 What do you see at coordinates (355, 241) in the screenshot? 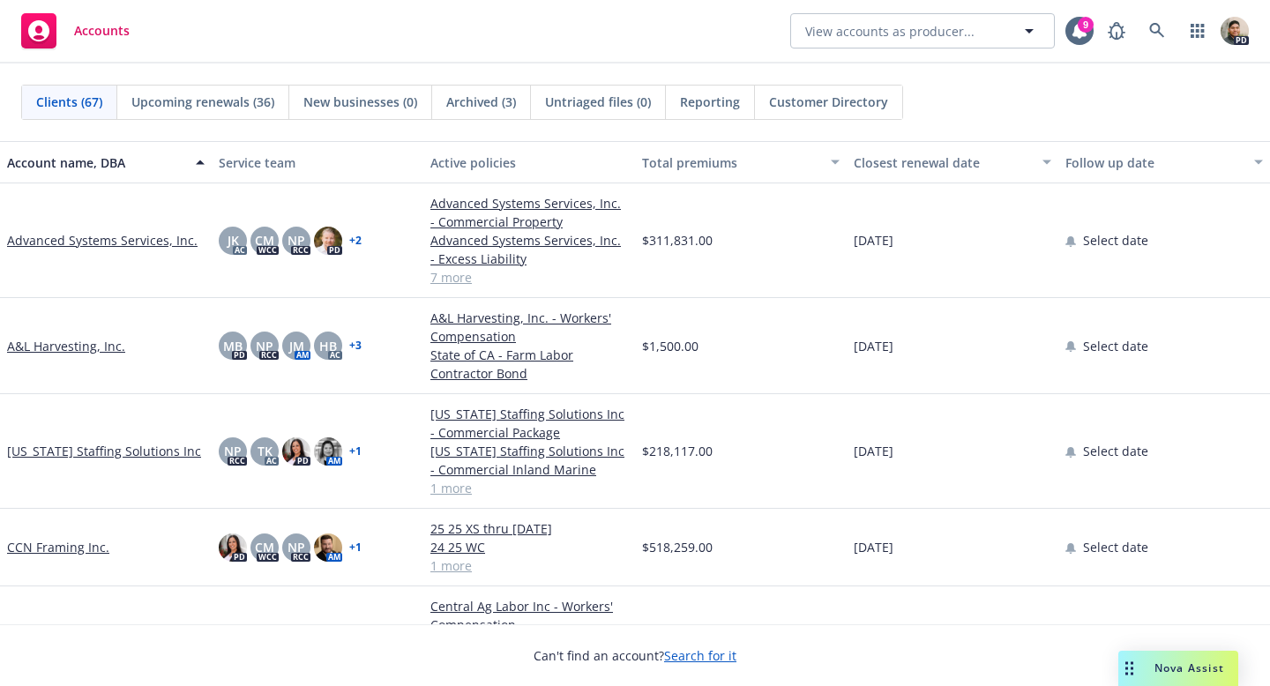
I see `a: + 2` at bounding box center [355, 241].